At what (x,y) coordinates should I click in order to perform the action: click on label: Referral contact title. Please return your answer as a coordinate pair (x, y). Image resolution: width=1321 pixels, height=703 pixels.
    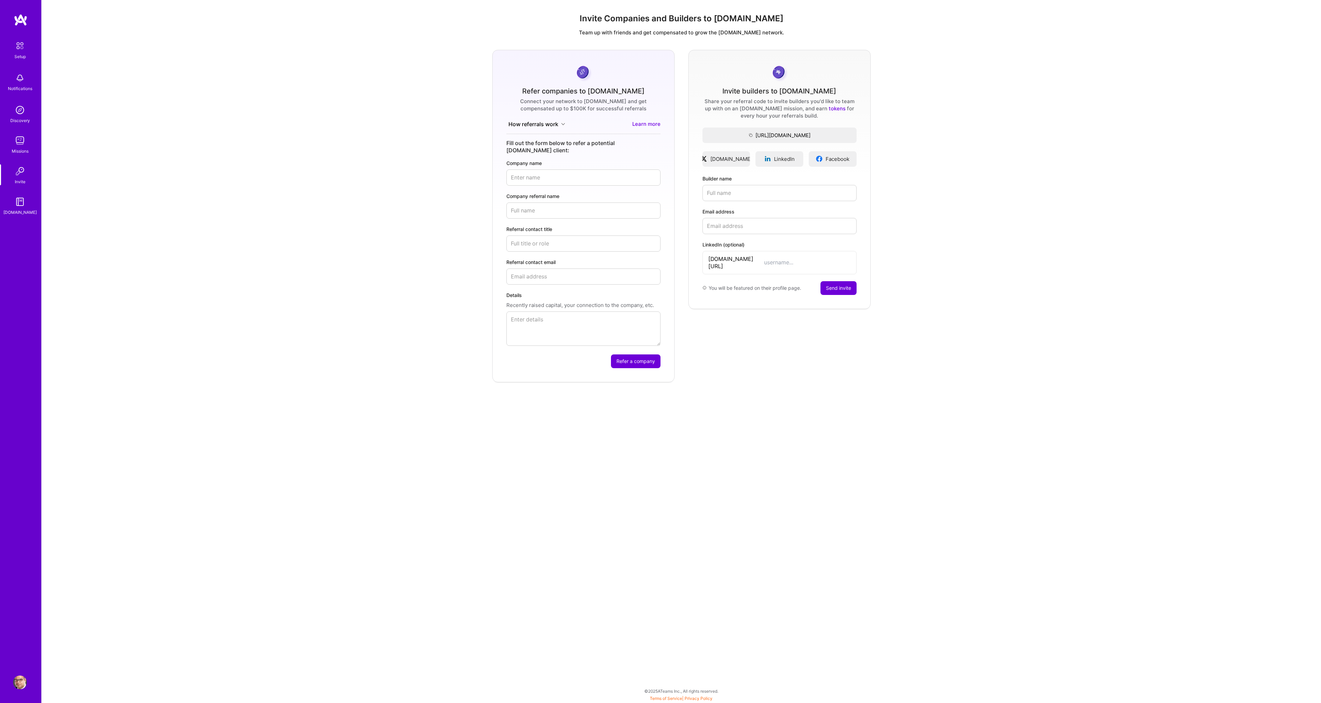
    Looking at the image, I should click on (583, 229).